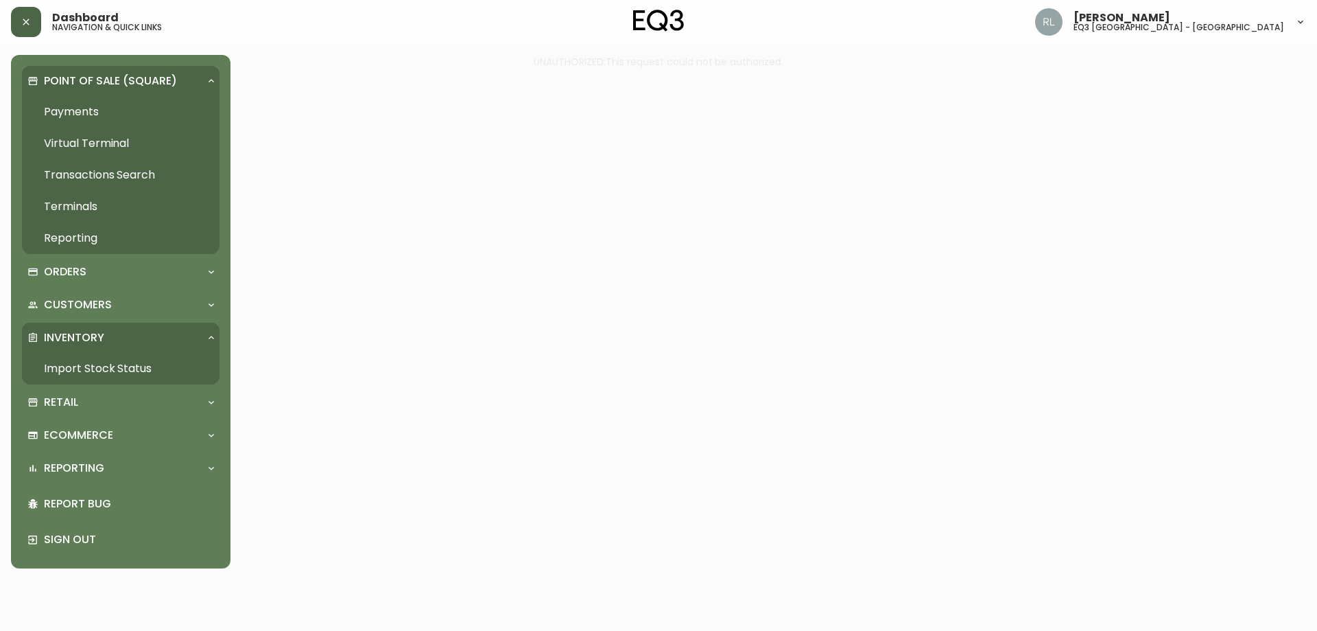 The height and width of the screenshot is (631, 1317). Describe the element at coordinates (121, 435) in the screenshot. I see `div: Ecommerce` at that location.